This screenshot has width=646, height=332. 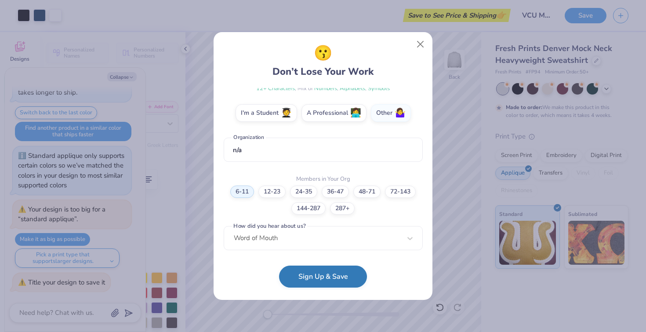 What do you see at coordinates (391, 113) in the screenshot?
I see `label: Other` at bounding box center [391, 113].